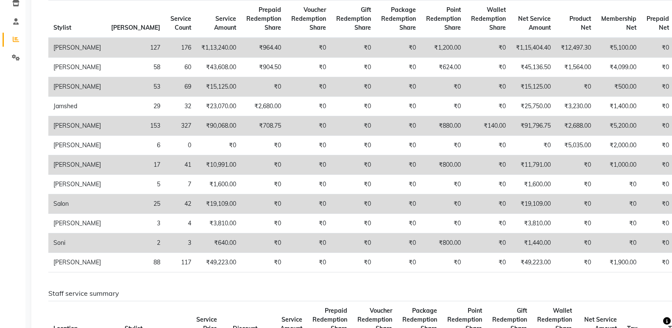 The image size is (672, 328). I want to click on td: 127, so click(136, 47).